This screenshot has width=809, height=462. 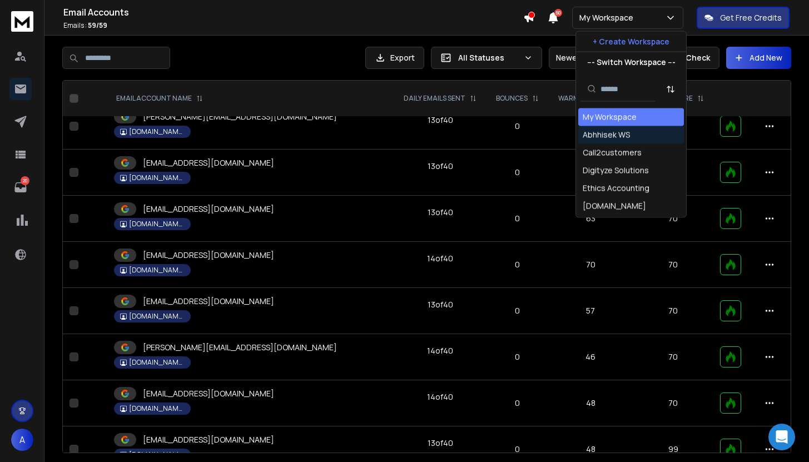 I want to click on button: + Create Workspace, so click(x=631, y=42).